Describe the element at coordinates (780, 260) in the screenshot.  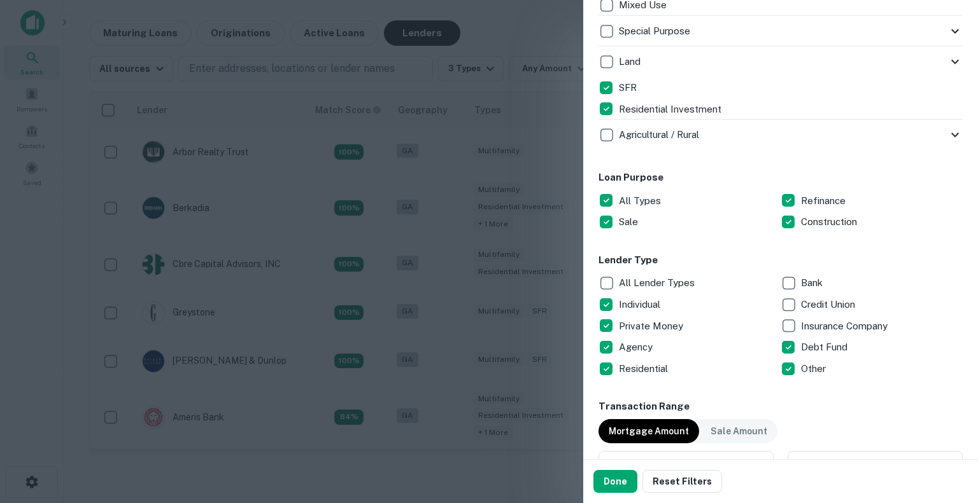
I see `h6: Lender Type` at that location.